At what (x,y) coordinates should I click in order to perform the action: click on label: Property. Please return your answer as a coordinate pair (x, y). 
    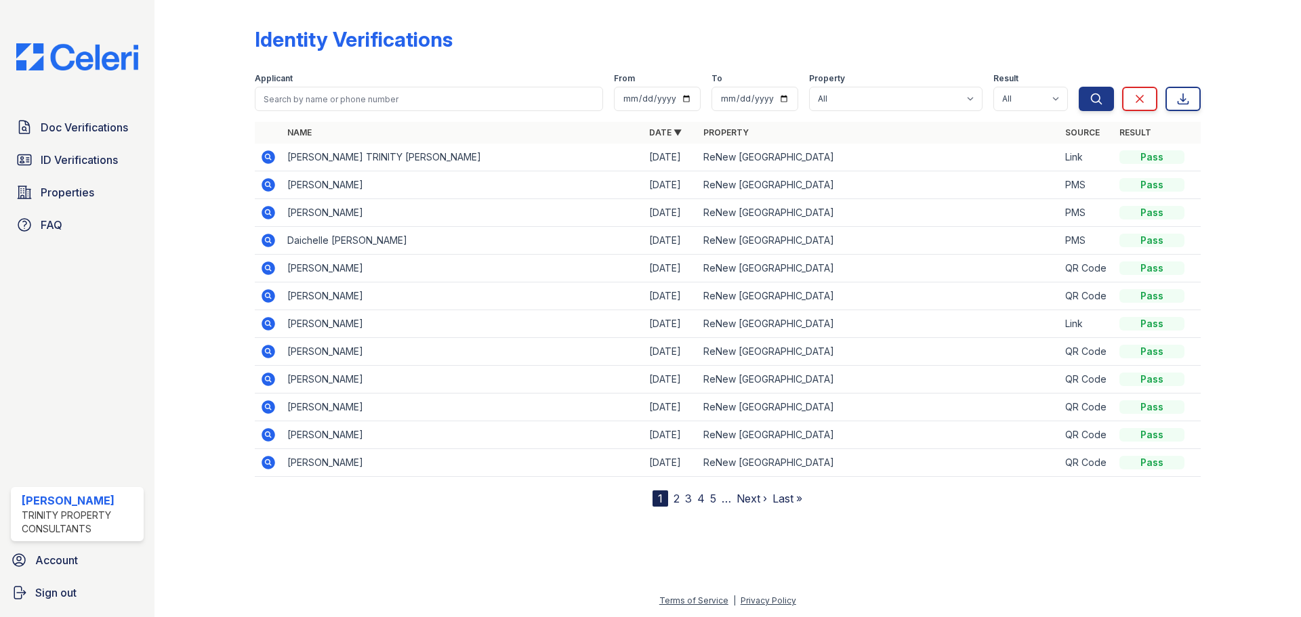
    Looking at the image, I should click on (827, 79).